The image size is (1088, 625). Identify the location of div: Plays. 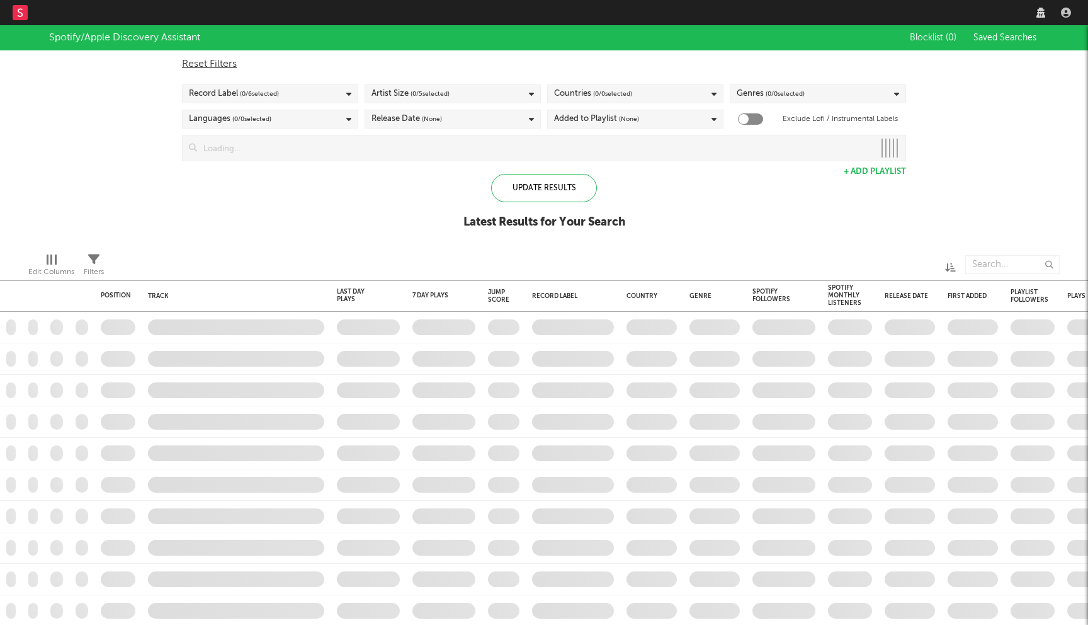
(1076, 296).